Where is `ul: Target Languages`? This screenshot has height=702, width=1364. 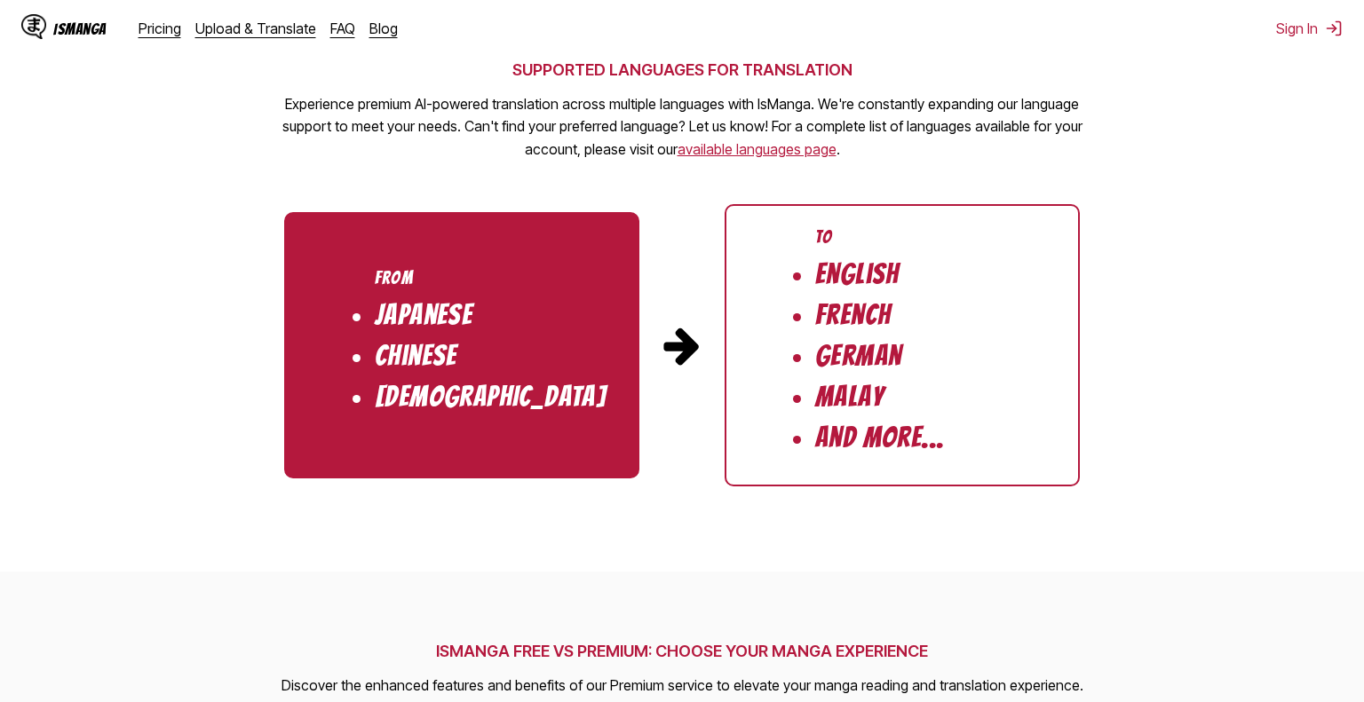
ul: Target Languages is located at coordinates (902, 345).